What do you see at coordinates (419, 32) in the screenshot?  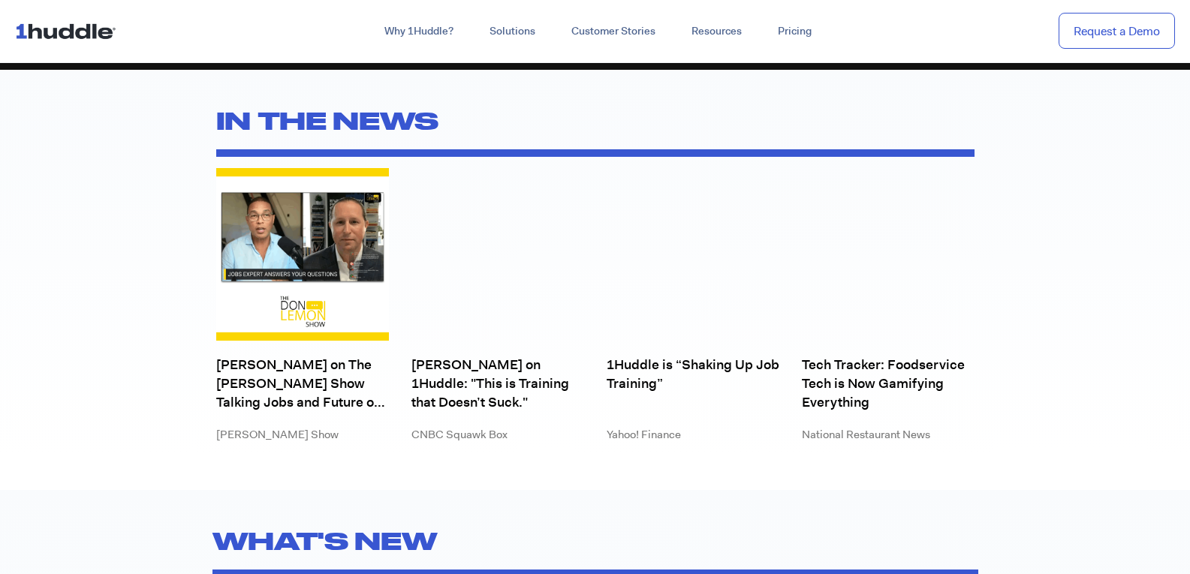 I see `a: Why 1Huddle?` at bounding box center [419, 32].